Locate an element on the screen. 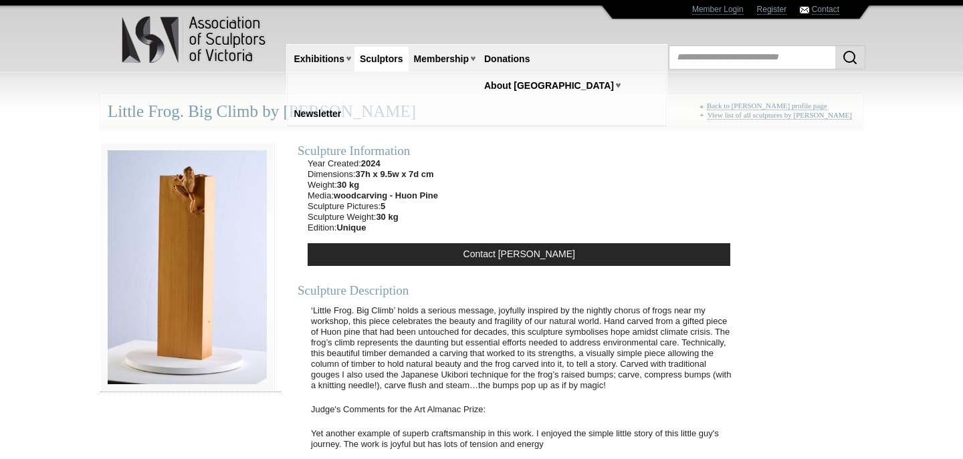  li: Dimensions: is located at coordinates (372, 175).